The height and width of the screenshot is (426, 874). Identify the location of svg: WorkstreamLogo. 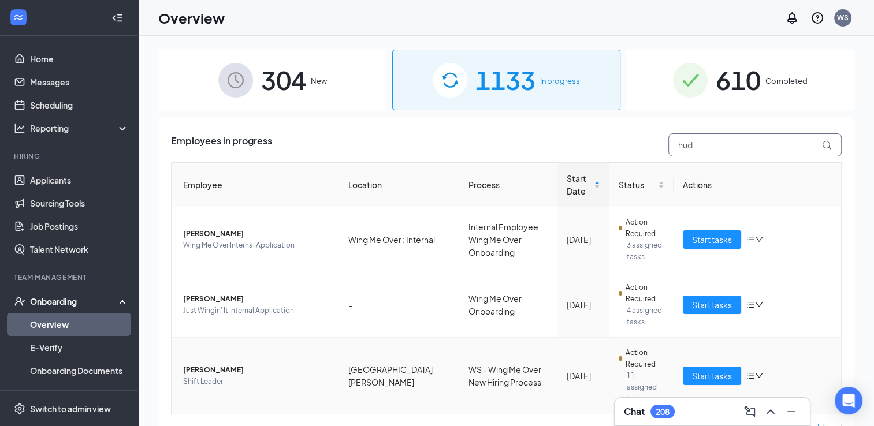
(18, 17).